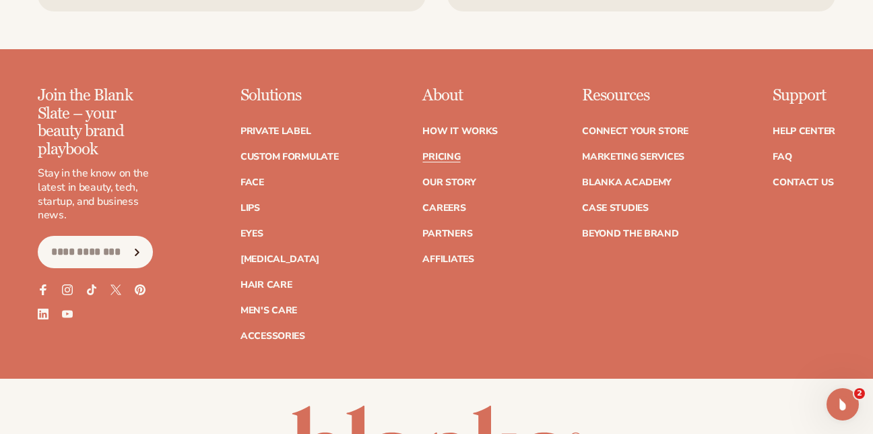  Describe the element at coordinates (448, 259) in the screenshot. I see `a: Affiliates` at that location.